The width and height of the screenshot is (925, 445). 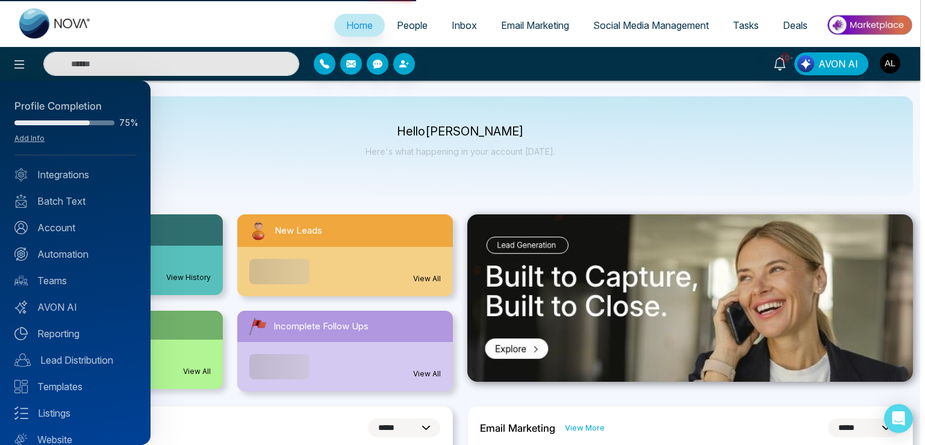 I want to click on a: Integrations, so click(x=75, y=175).